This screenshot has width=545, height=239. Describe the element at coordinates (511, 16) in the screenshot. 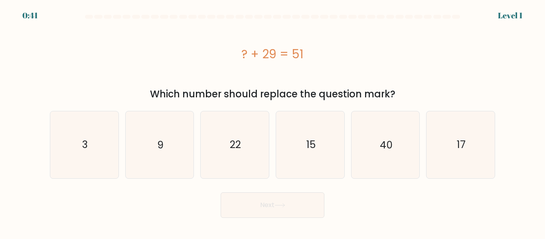

I see `div: Level 1` at that location.